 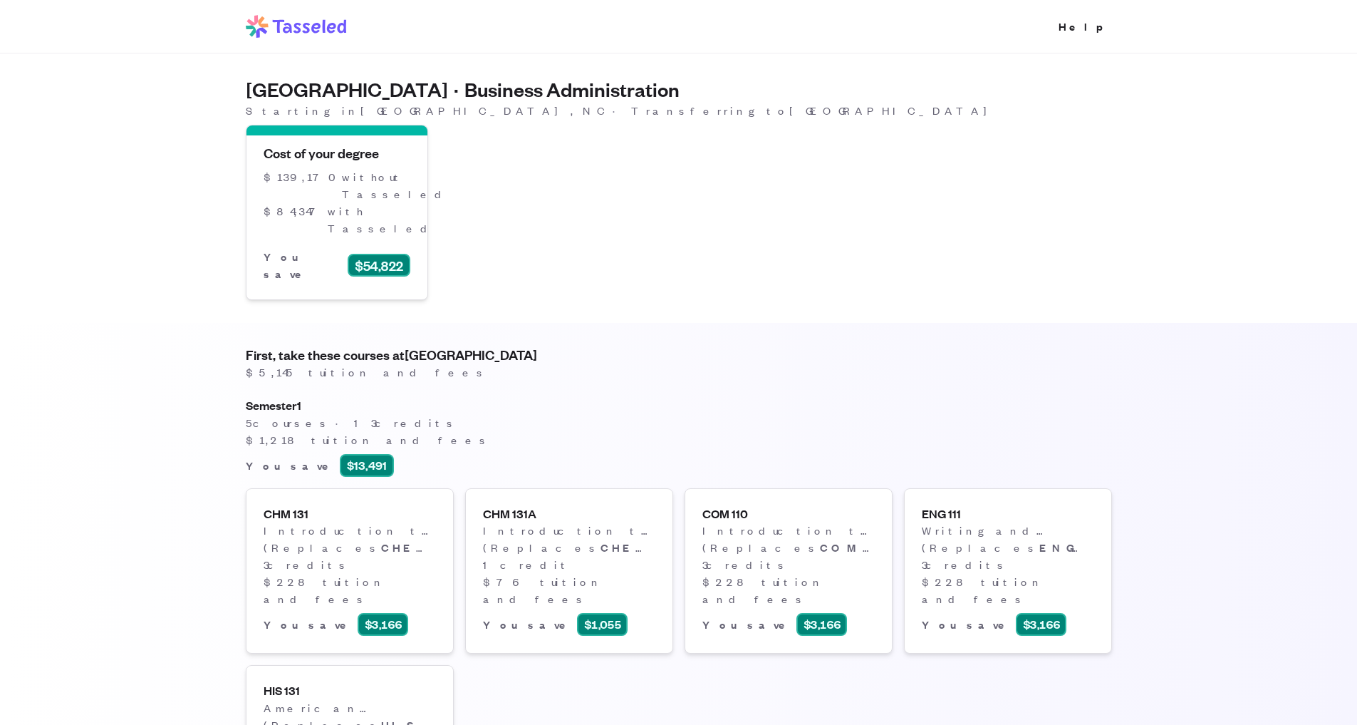 What do you see at coordinates (303, 110) in the screenshot?
I see `span: Starting in` at bounding box center [303, 110].